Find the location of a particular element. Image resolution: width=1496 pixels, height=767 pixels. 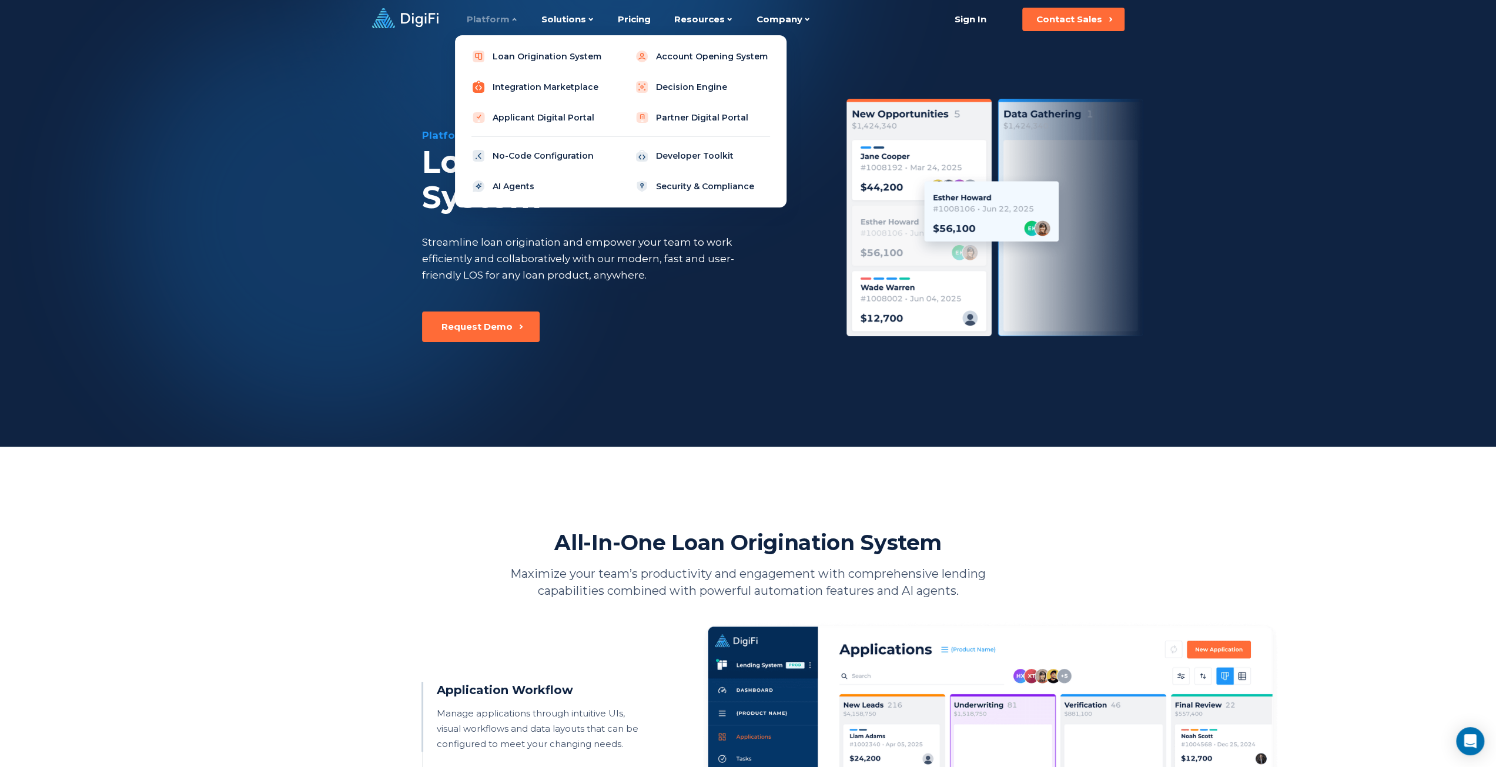

a: No-Code Configuration is located at coordinates (539, 156).